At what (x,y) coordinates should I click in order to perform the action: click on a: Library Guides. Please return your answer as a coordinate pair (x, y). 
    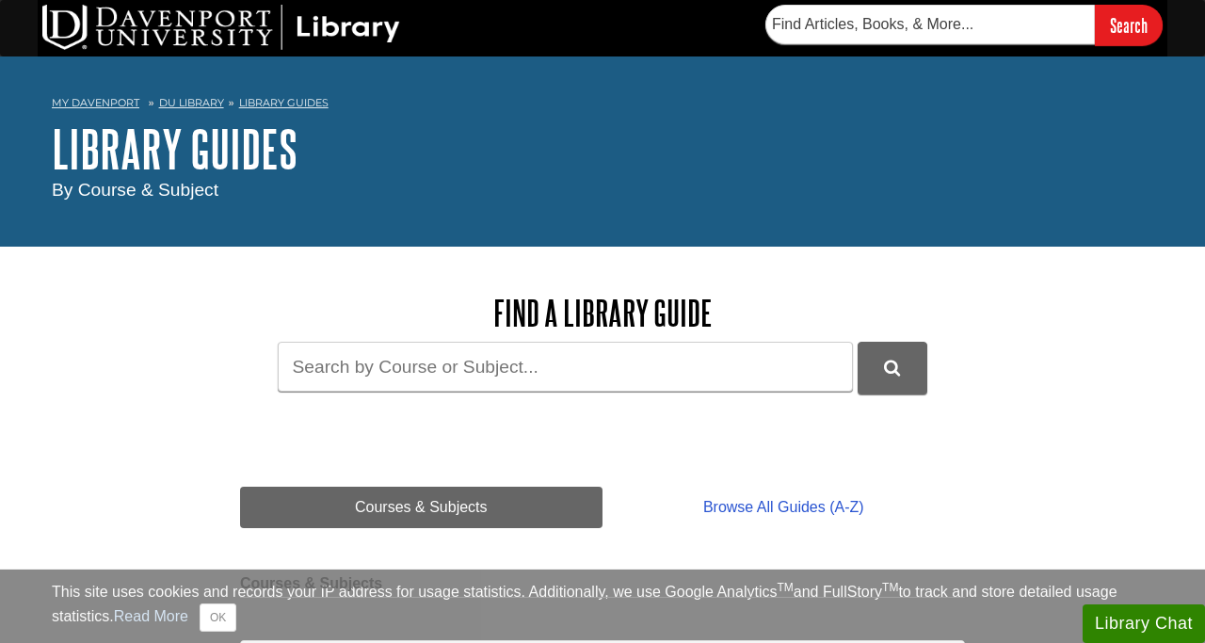
    Looking at the image, I should click on (283, 103).